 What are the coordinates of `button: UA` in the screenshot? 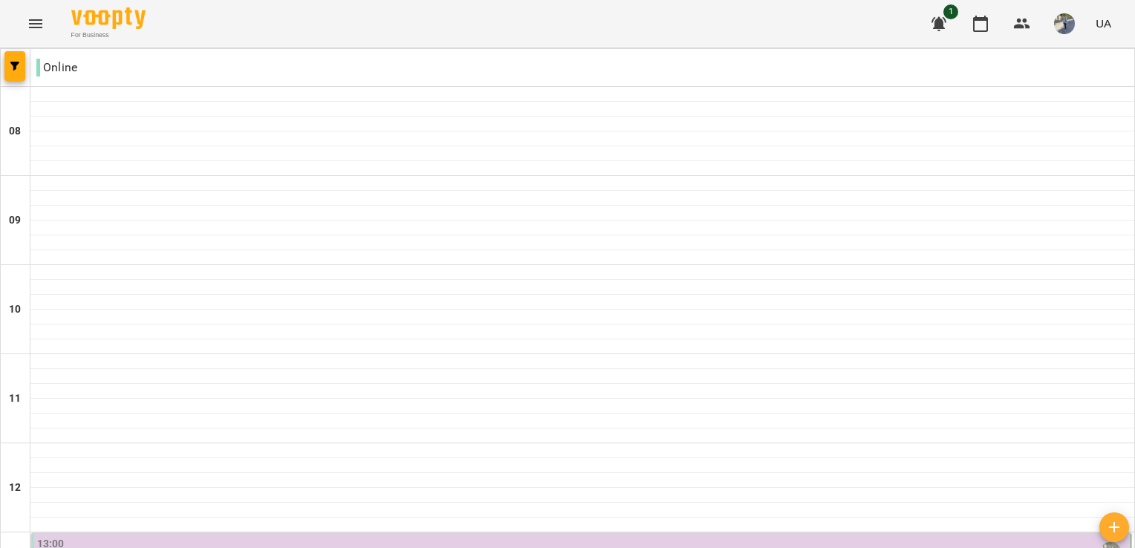 It's located at (1103, 23).